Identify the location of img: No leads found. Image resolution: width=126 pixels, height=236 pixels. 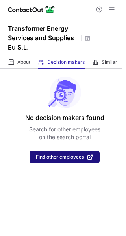
(65, 93).